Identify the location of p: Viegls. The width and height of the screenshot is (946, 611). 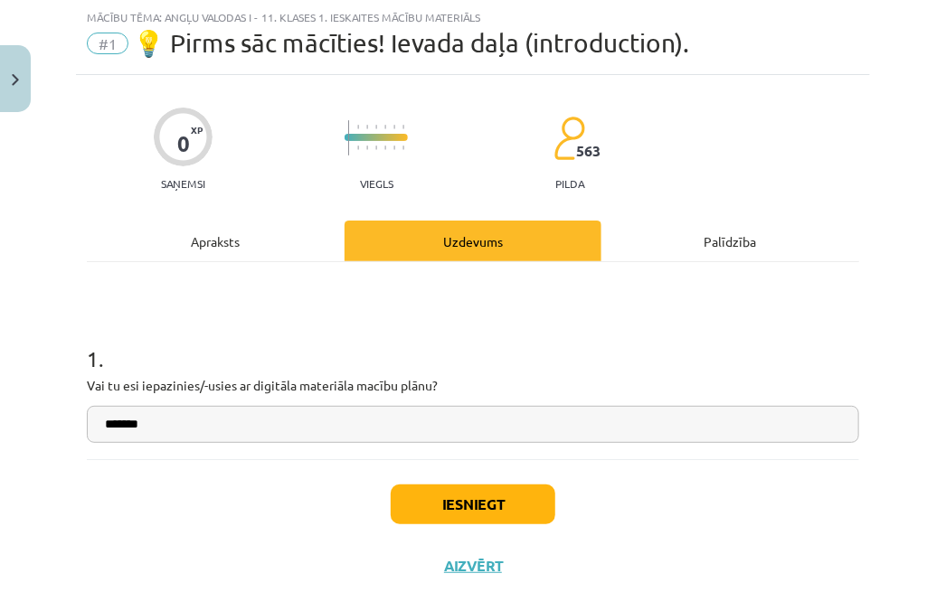
(376, 184).